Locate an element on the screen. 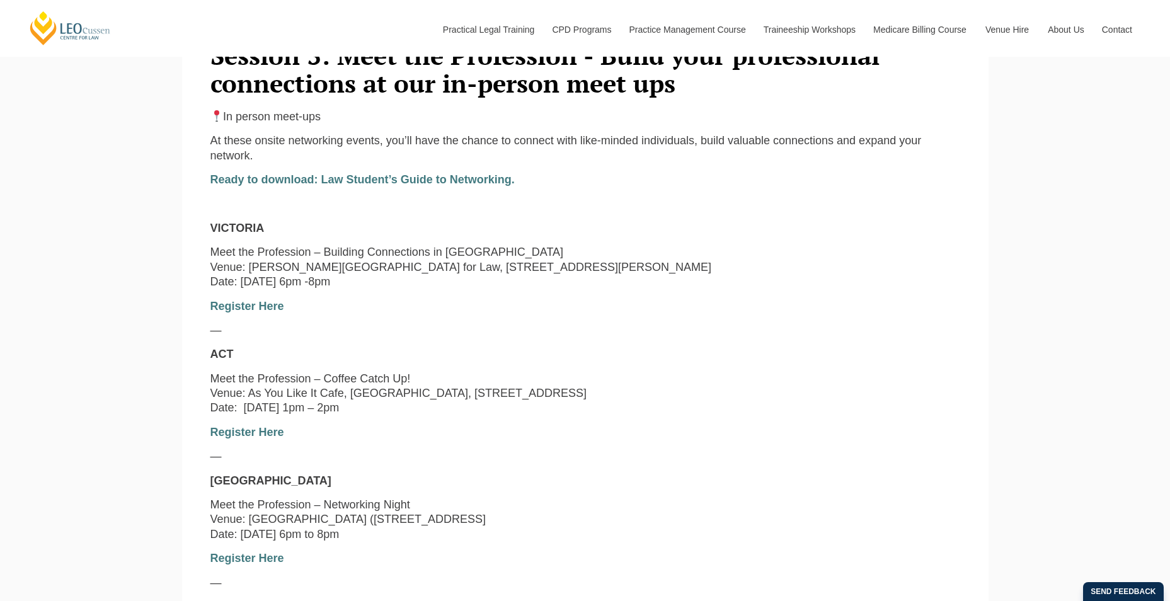 The width and height of the screenshot is (1170, 601). a: About Us is located at coordinates (1065, 30).